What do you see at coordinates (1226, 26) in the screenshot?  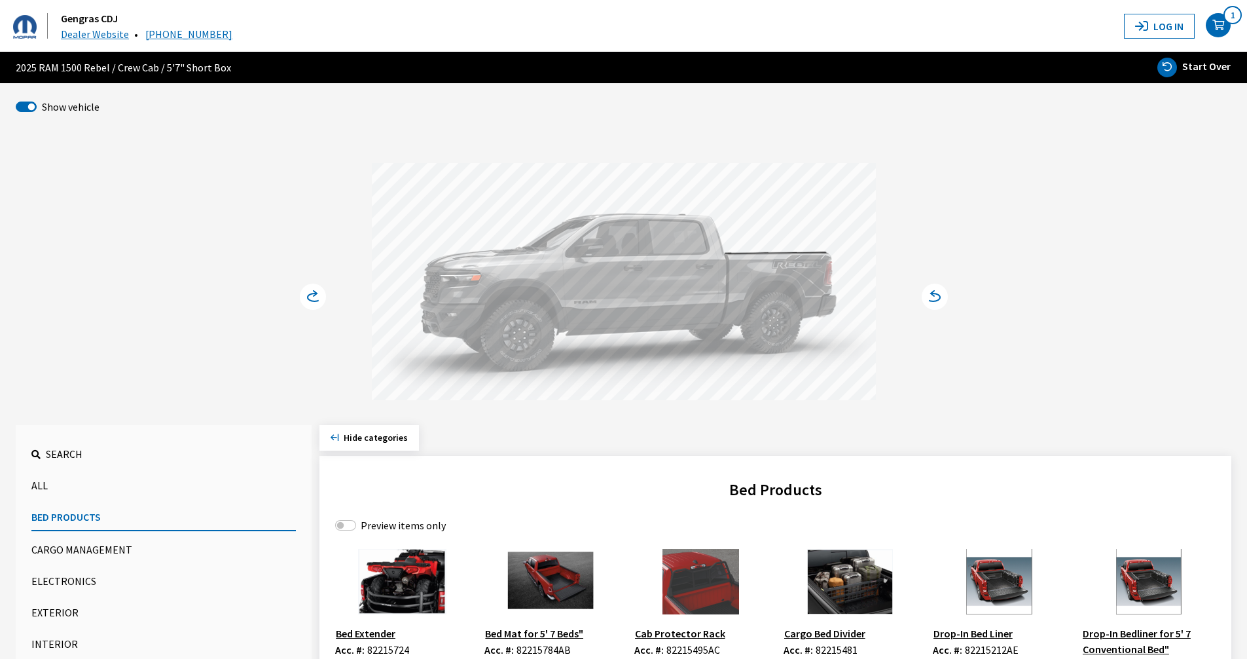 I see `button: your cart` at bounding box center [1226, 26].